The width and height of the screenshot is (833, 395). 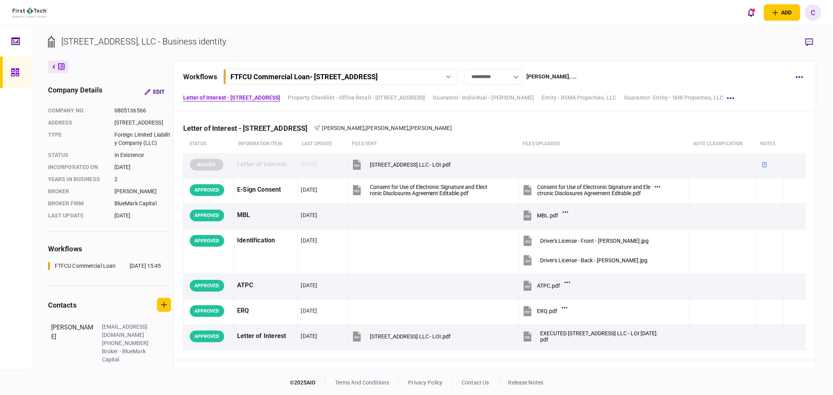 I want to click on div: incorporated on, so click(x=77, y=167).